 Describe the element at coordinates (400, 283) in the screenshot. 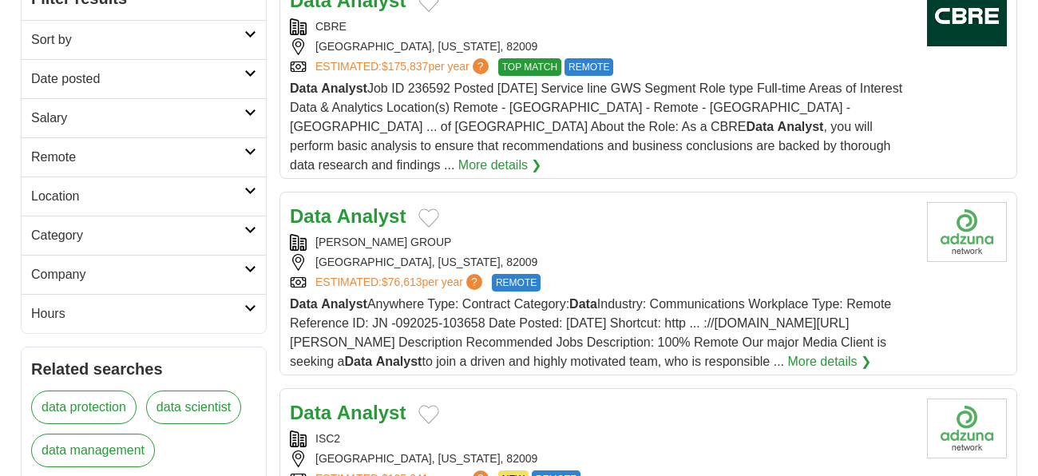

I see `a: ESTIMATED:$76,613per year?` at that location.